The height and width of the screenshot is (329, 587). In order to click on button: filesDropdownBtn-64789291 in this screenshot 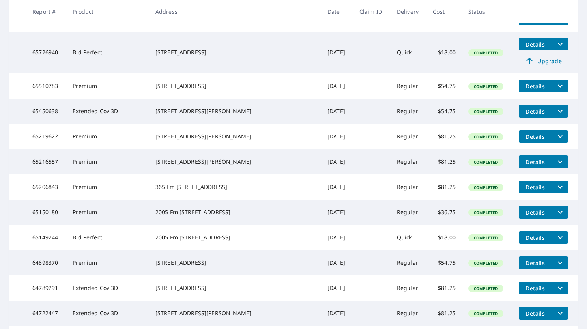, I will do `click(559, 288)`.